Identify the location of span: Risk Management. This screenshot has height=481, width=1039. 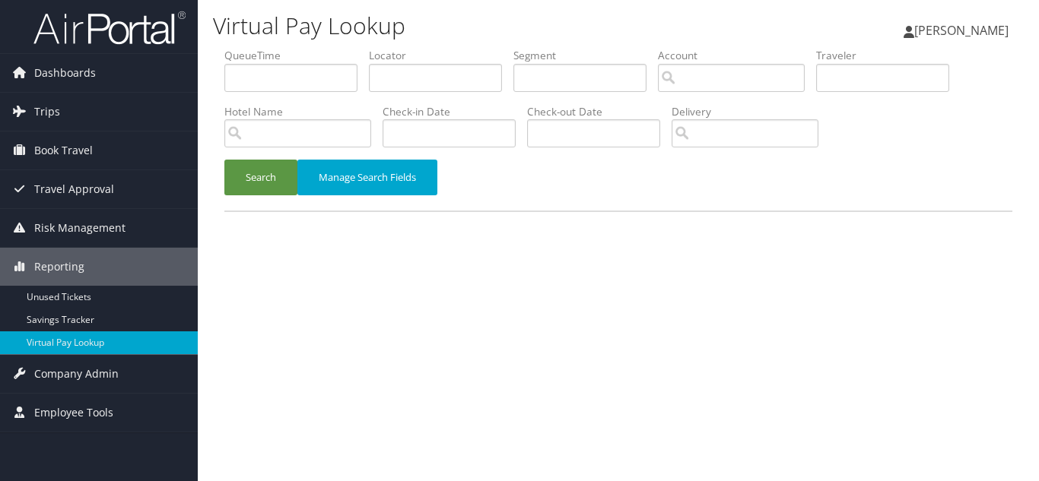
(80, 228).